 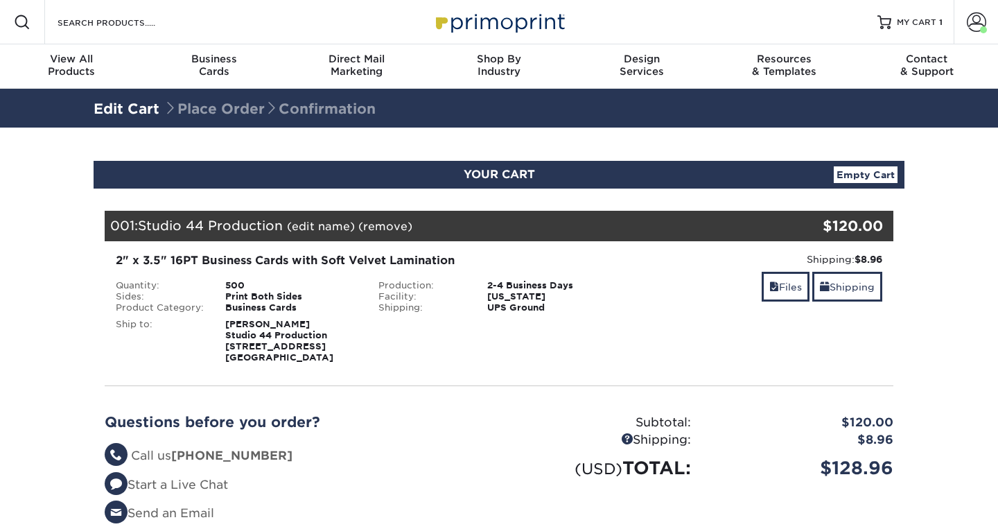 What do you see at coordinates (321, 226) in the screenshot?
I see `a: (edit name)` at bounding box center [321, 226].